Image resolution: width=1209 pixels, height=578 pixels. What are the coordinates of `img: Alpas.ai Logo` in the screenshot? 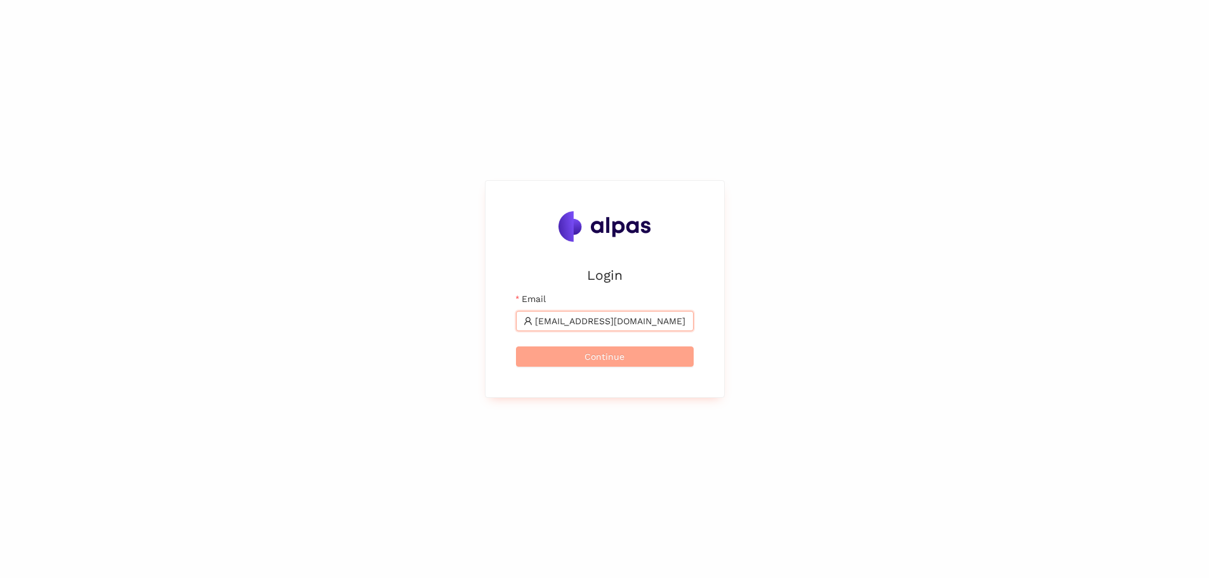 It's located at (605, 227).